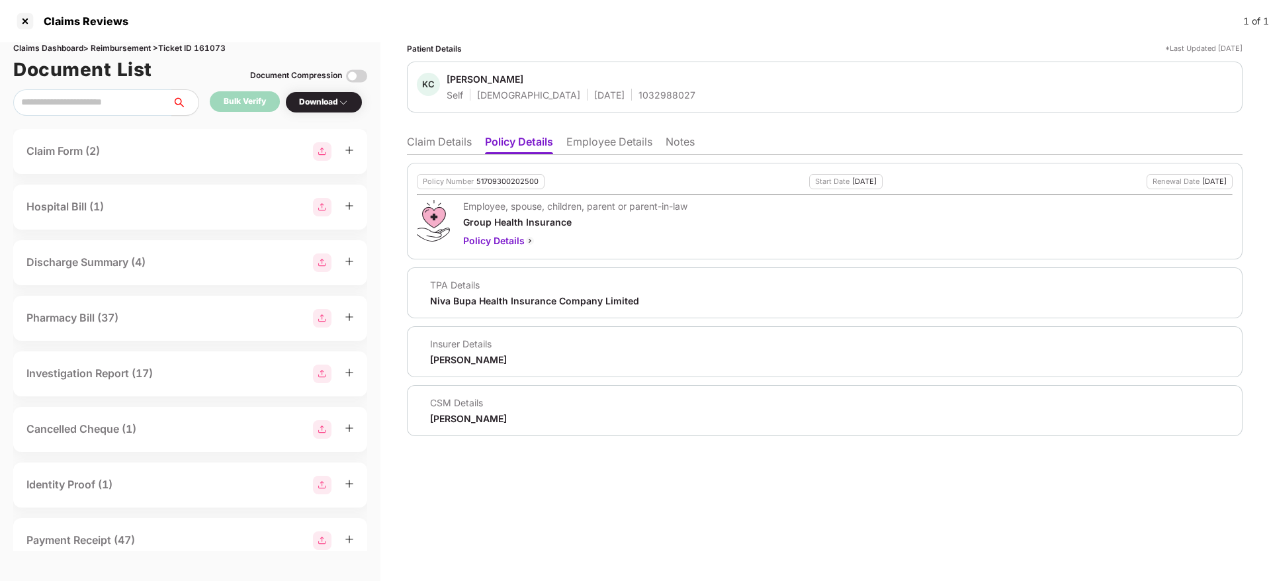  I want to click on img: svg+xml;base64,PHN2ZyBpZD0iRHJvcGRvd24tMzJ4MzIiIHhtbG5zPSJodHRwOi8vd3d3LnczLm9yZy8yMDAwL3N2ZyIgd2..., so click(343, 103).